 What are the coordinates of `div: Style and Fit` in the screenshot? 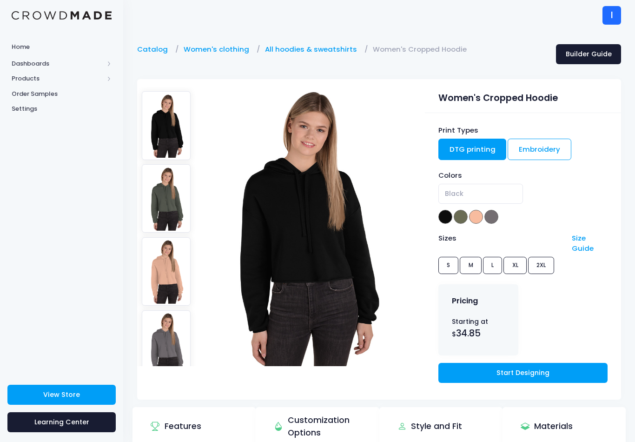 It's located at (430, 426).